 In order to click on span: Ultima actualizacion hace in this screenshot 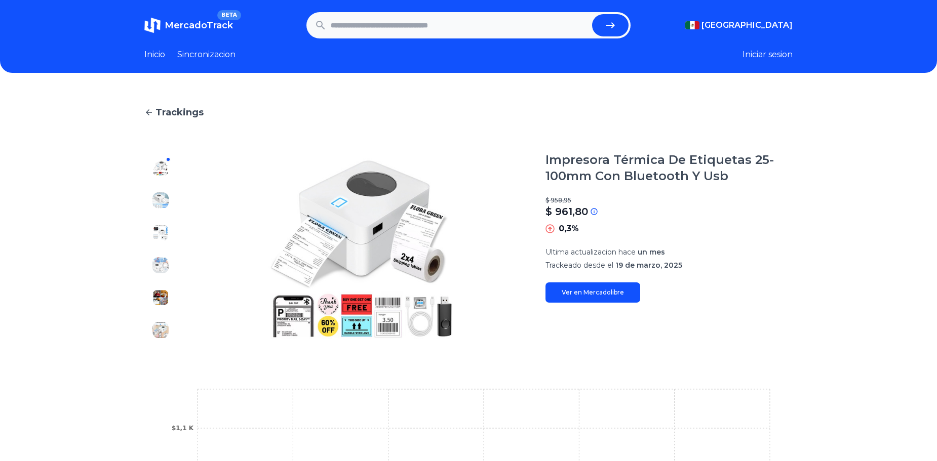, I will do `click(590, 252)`.